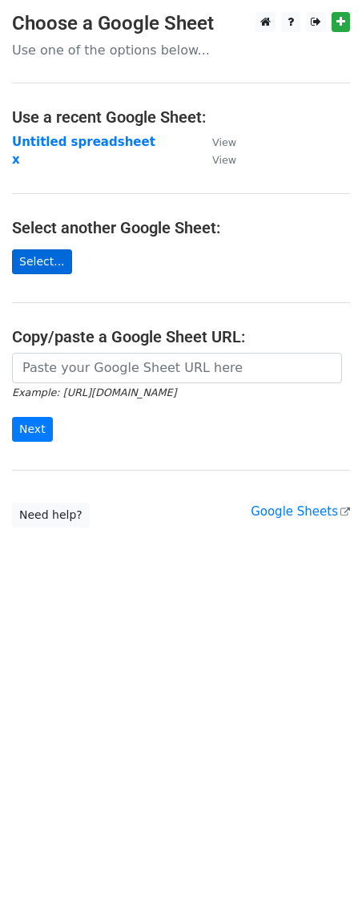 The image size is (362, 906). I want to click on a: Google Sheets, so click(301, 512).